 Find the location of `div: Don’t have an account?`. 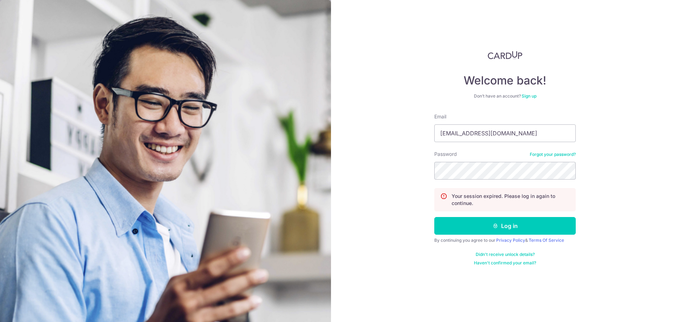

div: Don’t have an account? is located at coordinates (505, 96).